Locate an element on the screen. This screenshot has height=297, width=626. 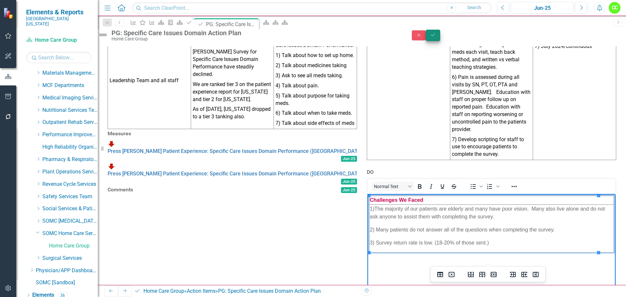
span: Challenges We Faced is located at coordinates (29, 6).